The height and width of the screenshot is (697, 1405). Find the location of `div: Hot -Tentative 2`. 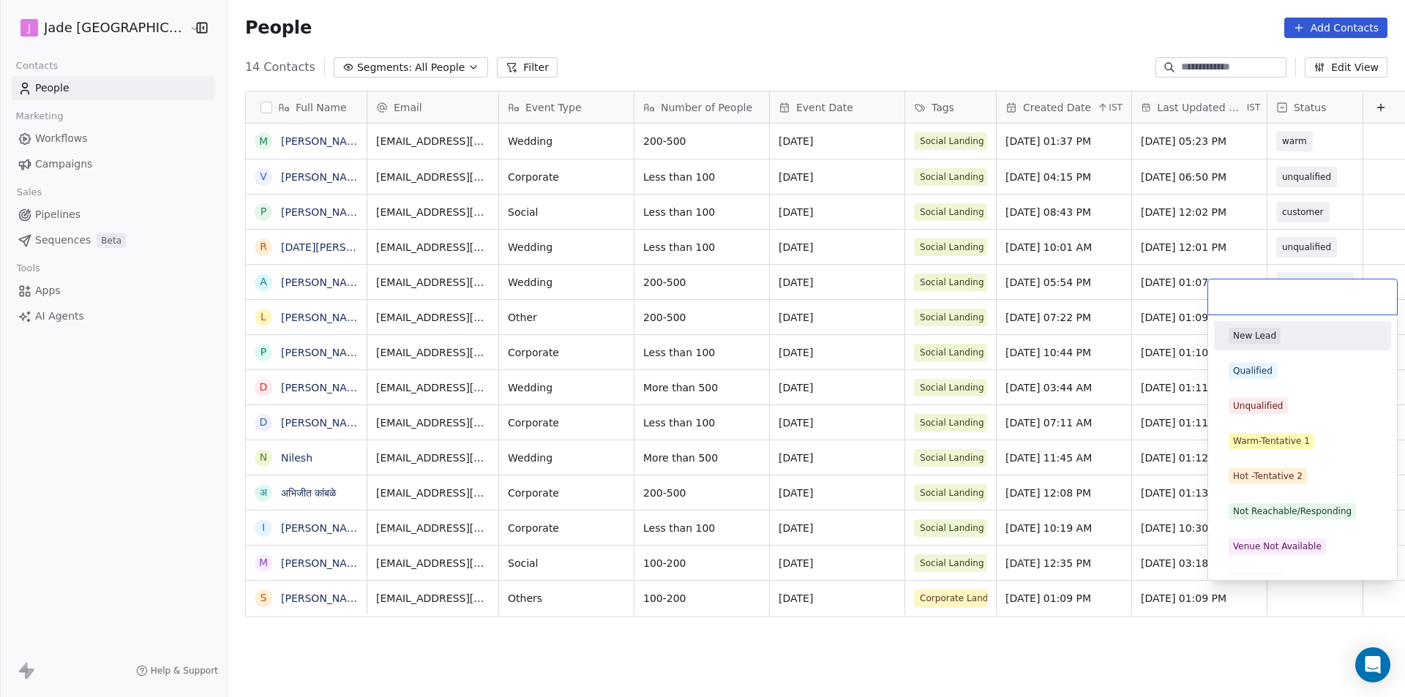

div: Hot -Tentative 2 is located at coordinates (1267, 476).